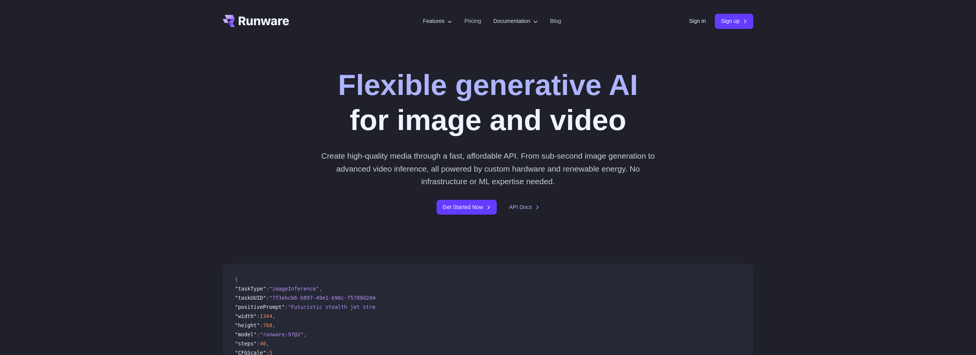  I want to click on span: "steps", so click(246, 344).